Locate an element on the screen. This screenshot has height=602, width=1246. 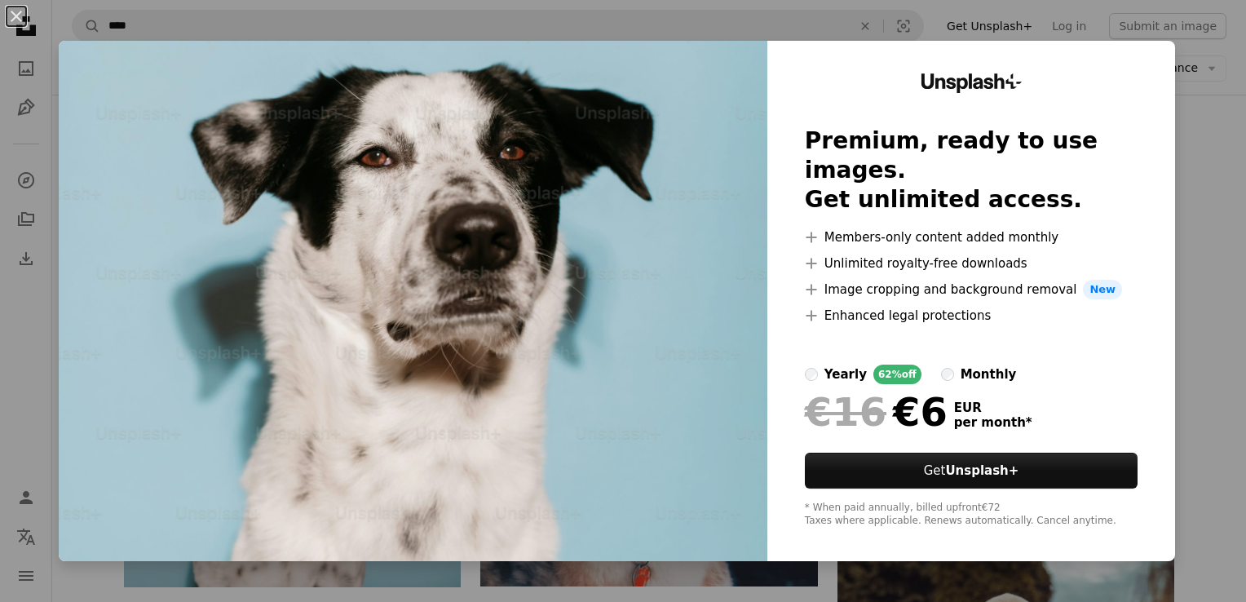
h2: Premium, ready to use images. Get unlimited access. is located at coordinates (971, 170).